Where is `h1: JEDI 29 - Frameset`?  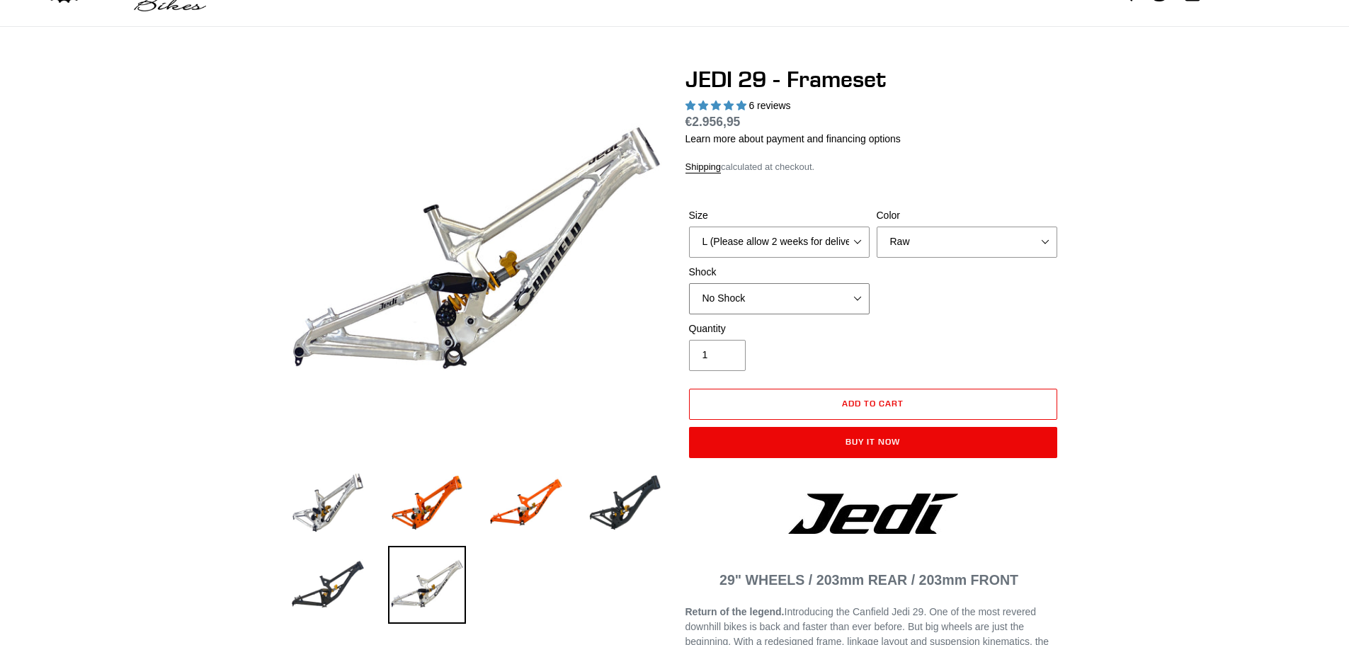
h1: JEDI 29 - Frameset is located at coordinates (873, 79).